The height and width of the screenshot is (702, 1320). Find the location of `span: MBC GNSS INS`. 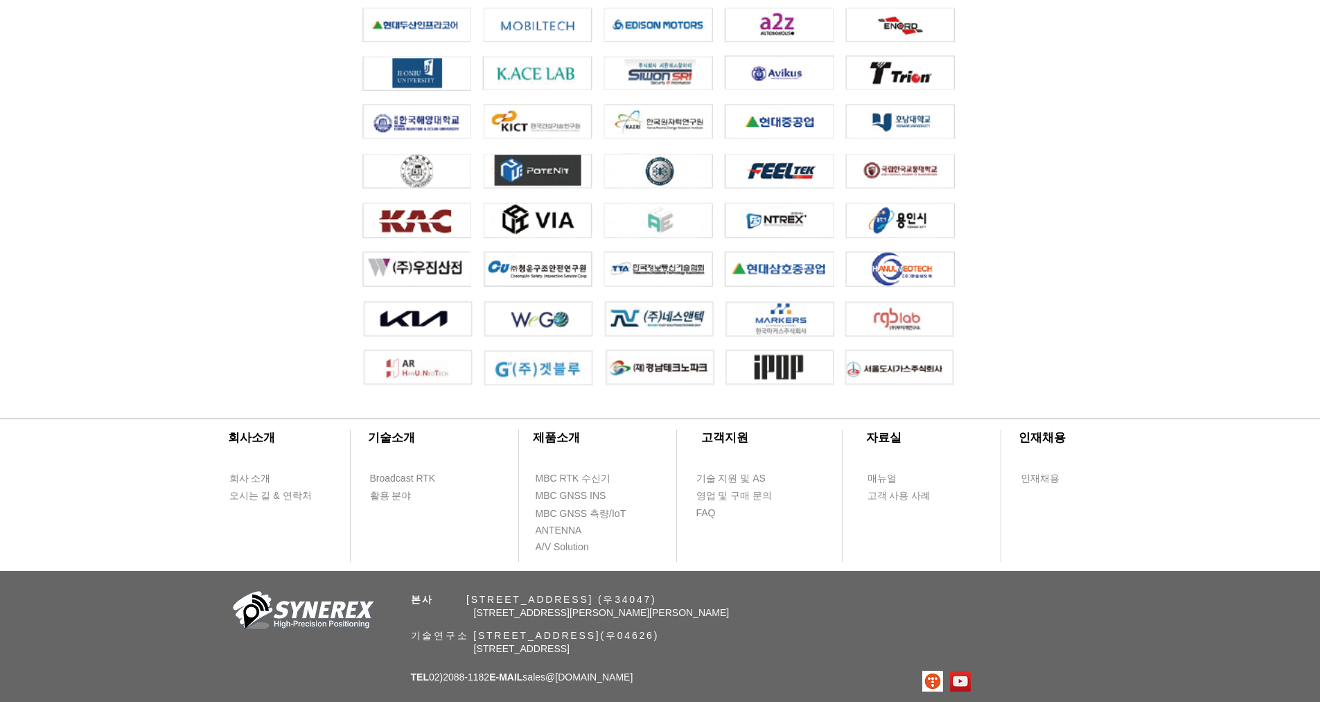

span: MBC GNSS INS is located at coordinates (571, 496).